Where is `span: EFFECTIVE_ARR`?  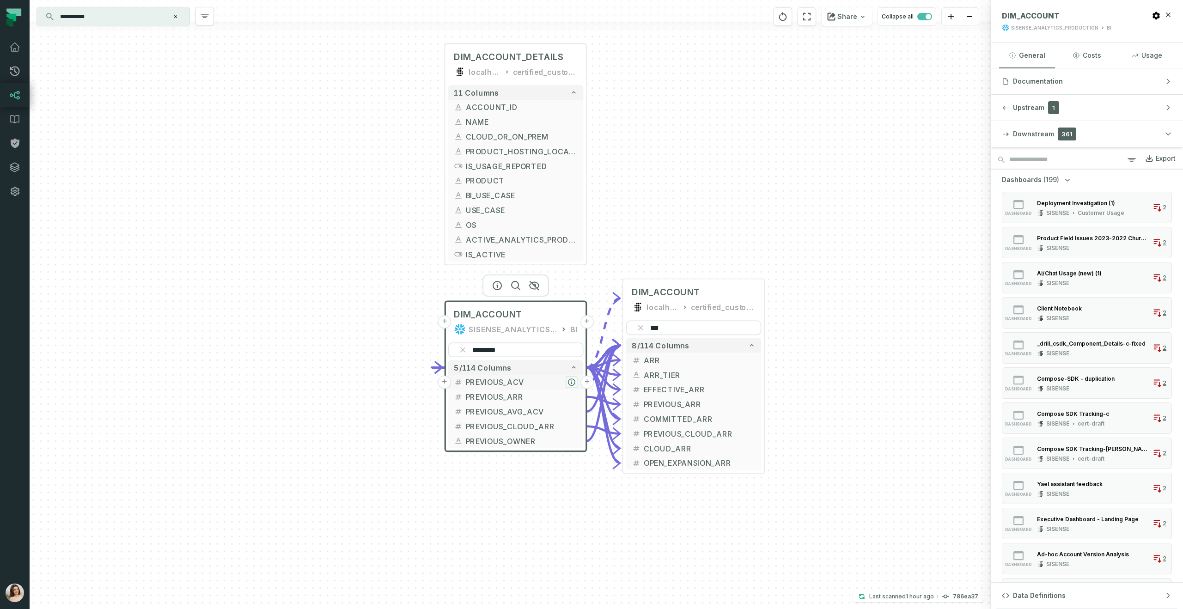 span: EFFECTIVE_ARR is located at coordinates (699, 389).